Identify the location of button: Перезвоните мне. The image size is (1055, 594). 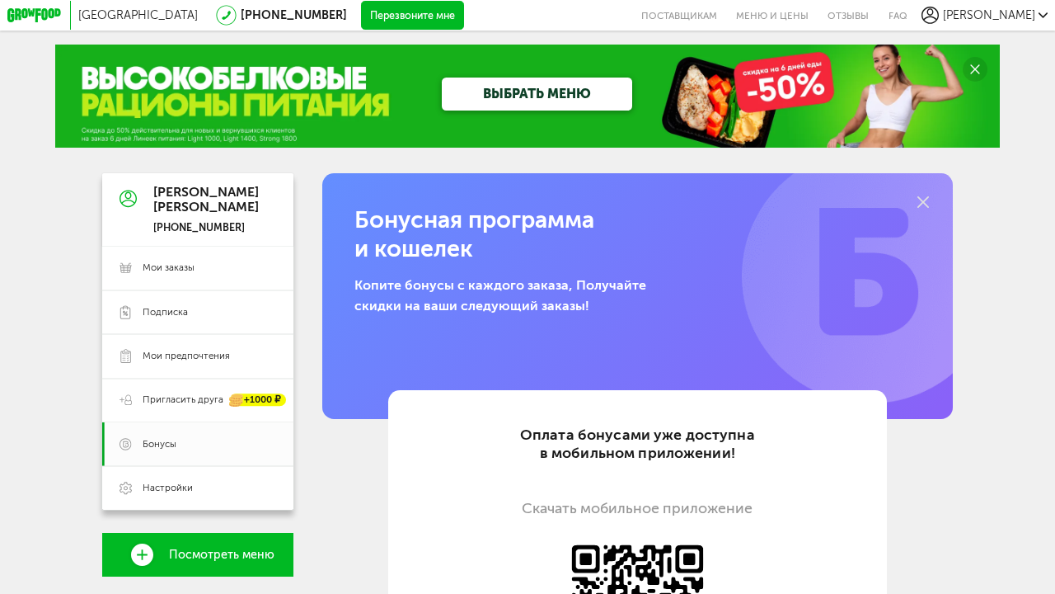
(412, 16).